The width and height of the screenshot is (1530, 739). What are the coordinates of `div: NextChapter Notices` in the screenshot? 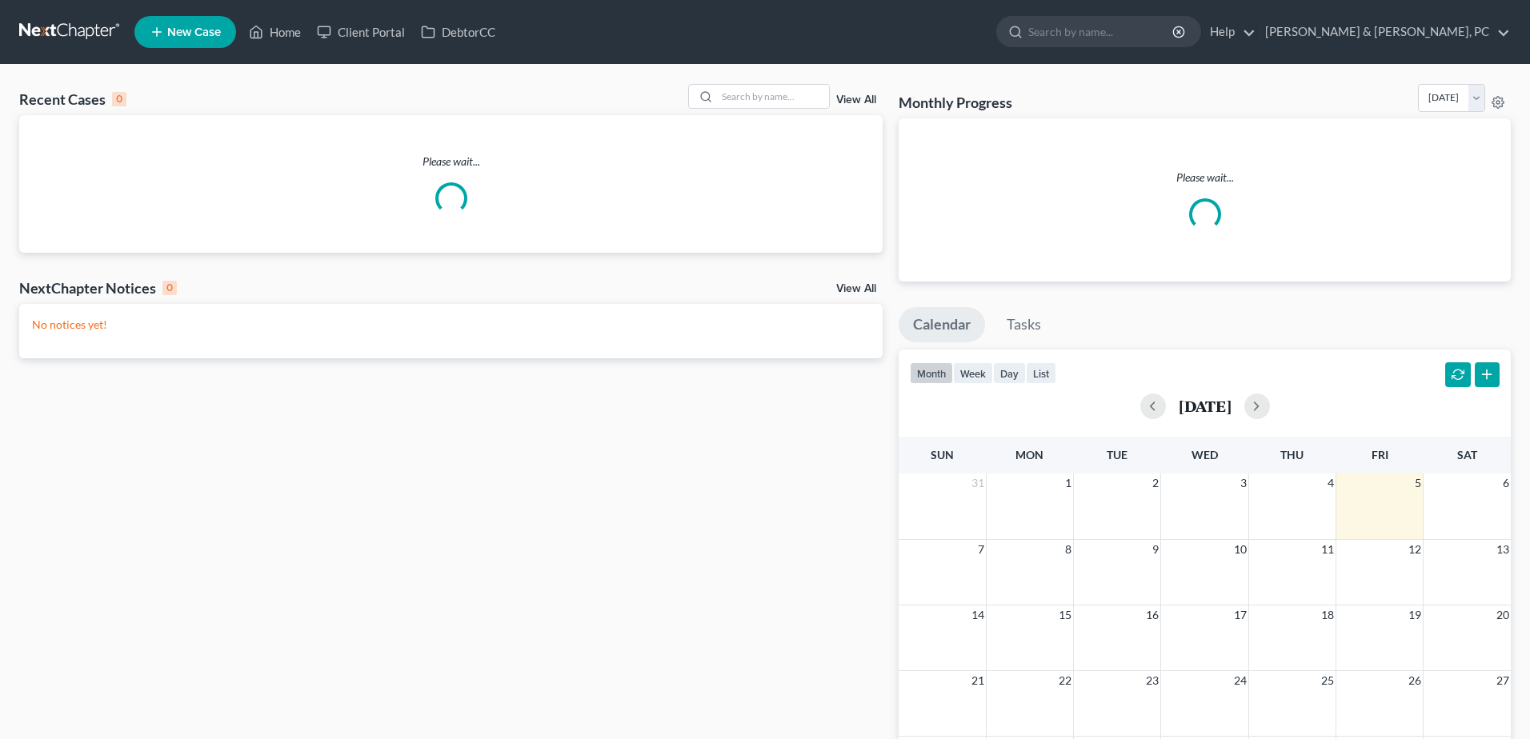 It's located at (98, 288).